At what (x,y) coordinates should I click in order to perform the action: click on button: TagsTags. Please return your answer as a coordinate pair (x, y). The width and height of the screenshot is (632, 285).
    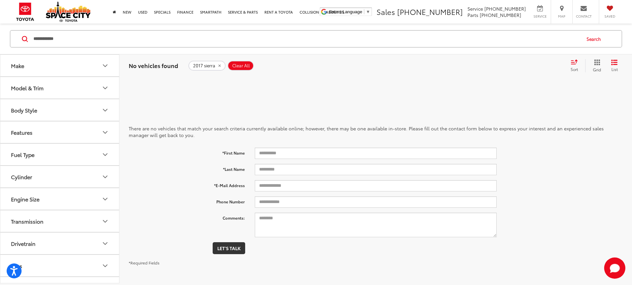
    Looking at the image, I should click on (60, 265).